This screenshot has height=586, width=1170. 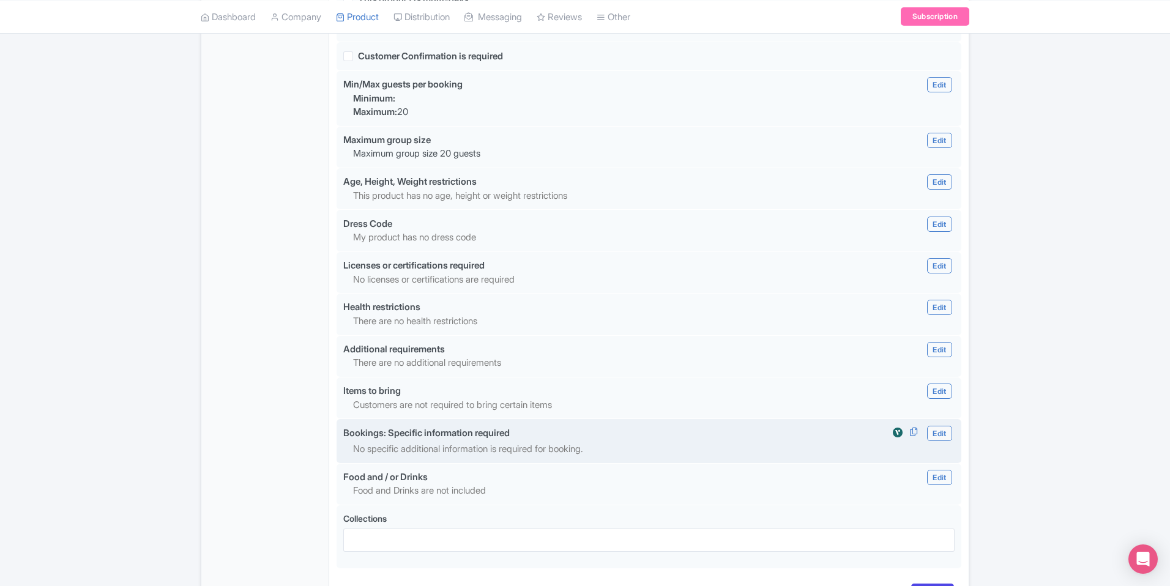 I want to click on div: Food and / or Drinks, so click(x=385, y=477).